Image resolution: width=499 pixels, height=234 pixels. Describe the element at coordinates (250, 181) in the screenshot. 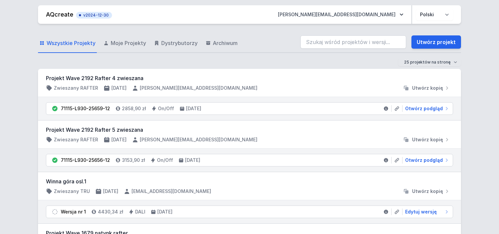

I see `h3: Winna góra osl.1` at that location.